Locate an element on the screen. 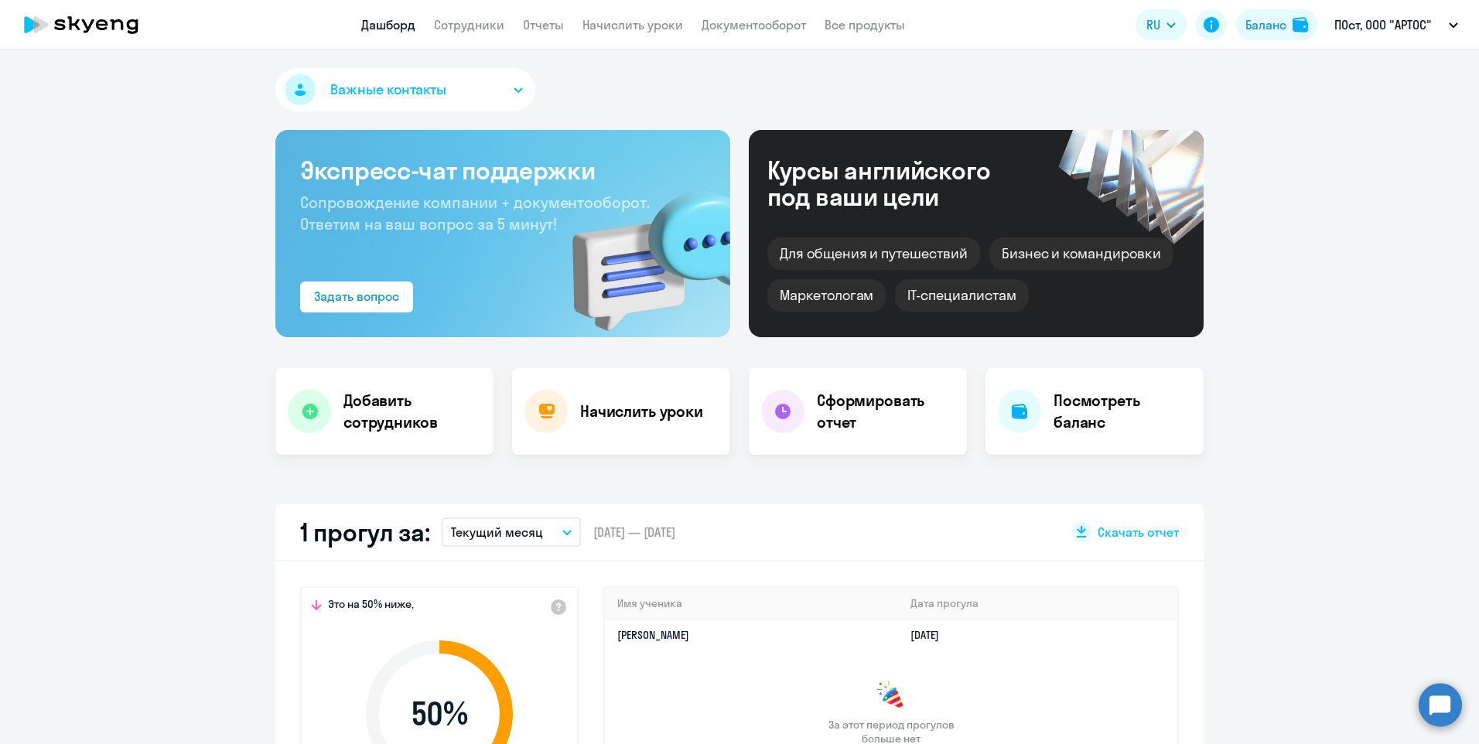  div: Бизнес и командировки is located at coordinates (1081, 254).